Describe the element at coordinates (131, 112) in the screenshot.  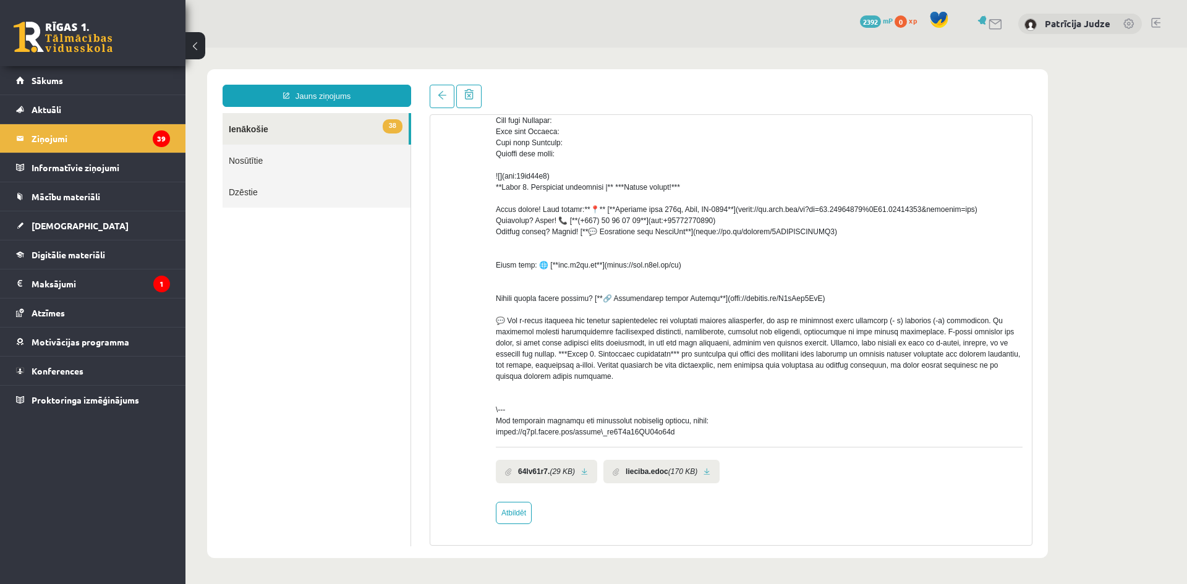
I see `a: Nosūtītie` at that location.